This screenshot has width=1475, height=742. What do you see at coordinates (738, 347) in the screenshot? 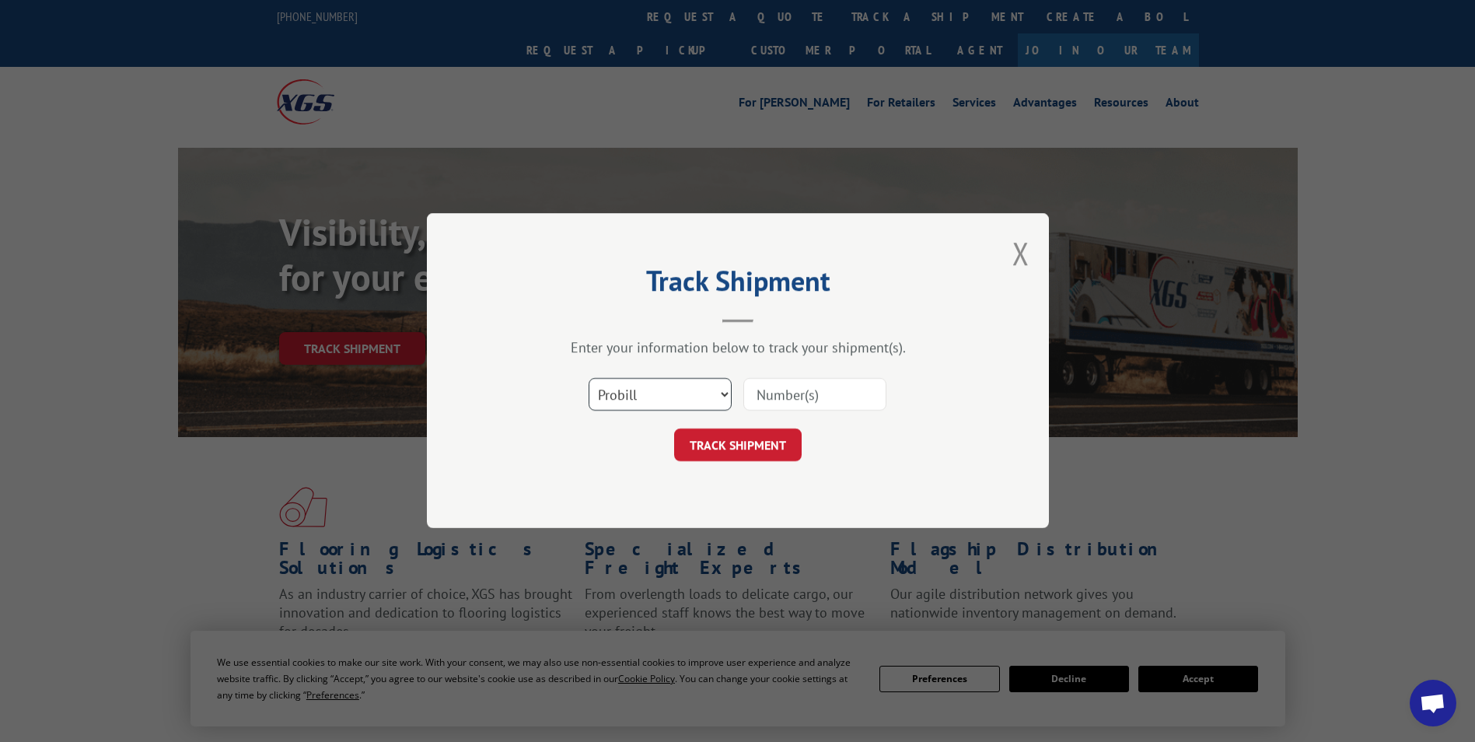
I see `div: Enter your information below to track your shipment(s).` at bounding box center [738, 347].